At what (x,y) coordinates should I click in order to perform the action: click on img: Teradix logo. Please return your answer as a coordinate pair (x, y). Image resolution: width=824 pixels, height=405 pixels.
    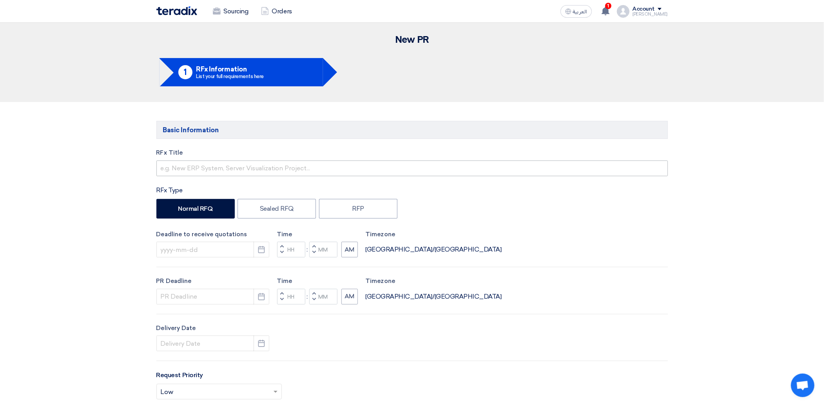
    Looking at the image, I should click on (177, 11).